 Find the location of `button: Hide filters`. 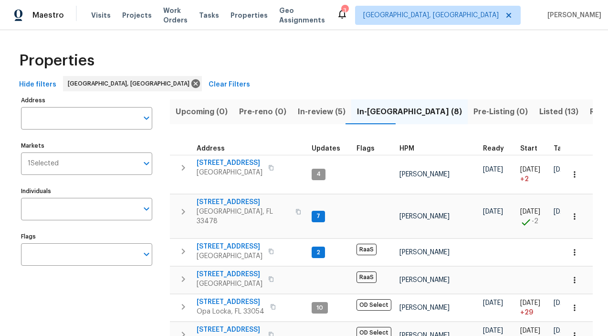

button: Hide filters is located at coordinates (38, 84).